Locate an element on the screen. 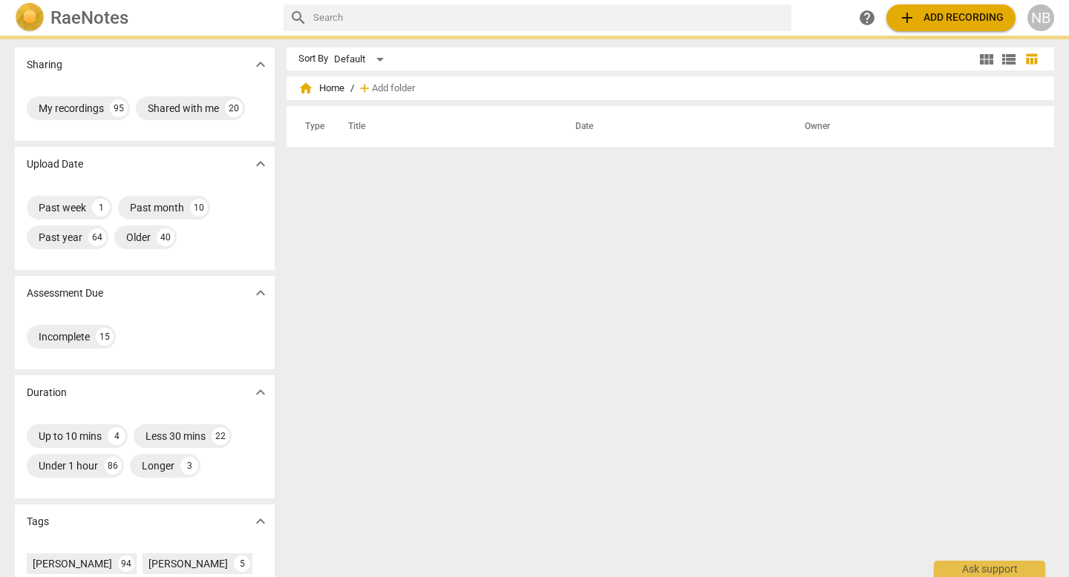 This screenshot has width=1069, height=577. div: Under 1 hour is located at coordinates (68, 466).